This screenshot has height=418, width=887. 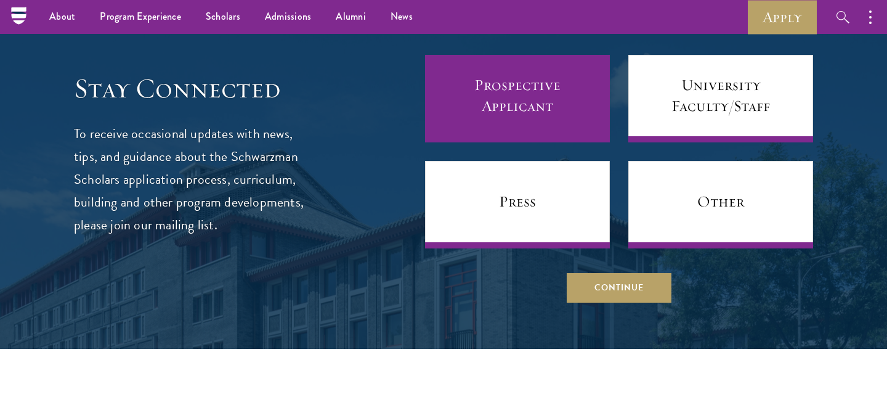 I want to click on a: Prospective Applicant, so click(x=518, y=99).